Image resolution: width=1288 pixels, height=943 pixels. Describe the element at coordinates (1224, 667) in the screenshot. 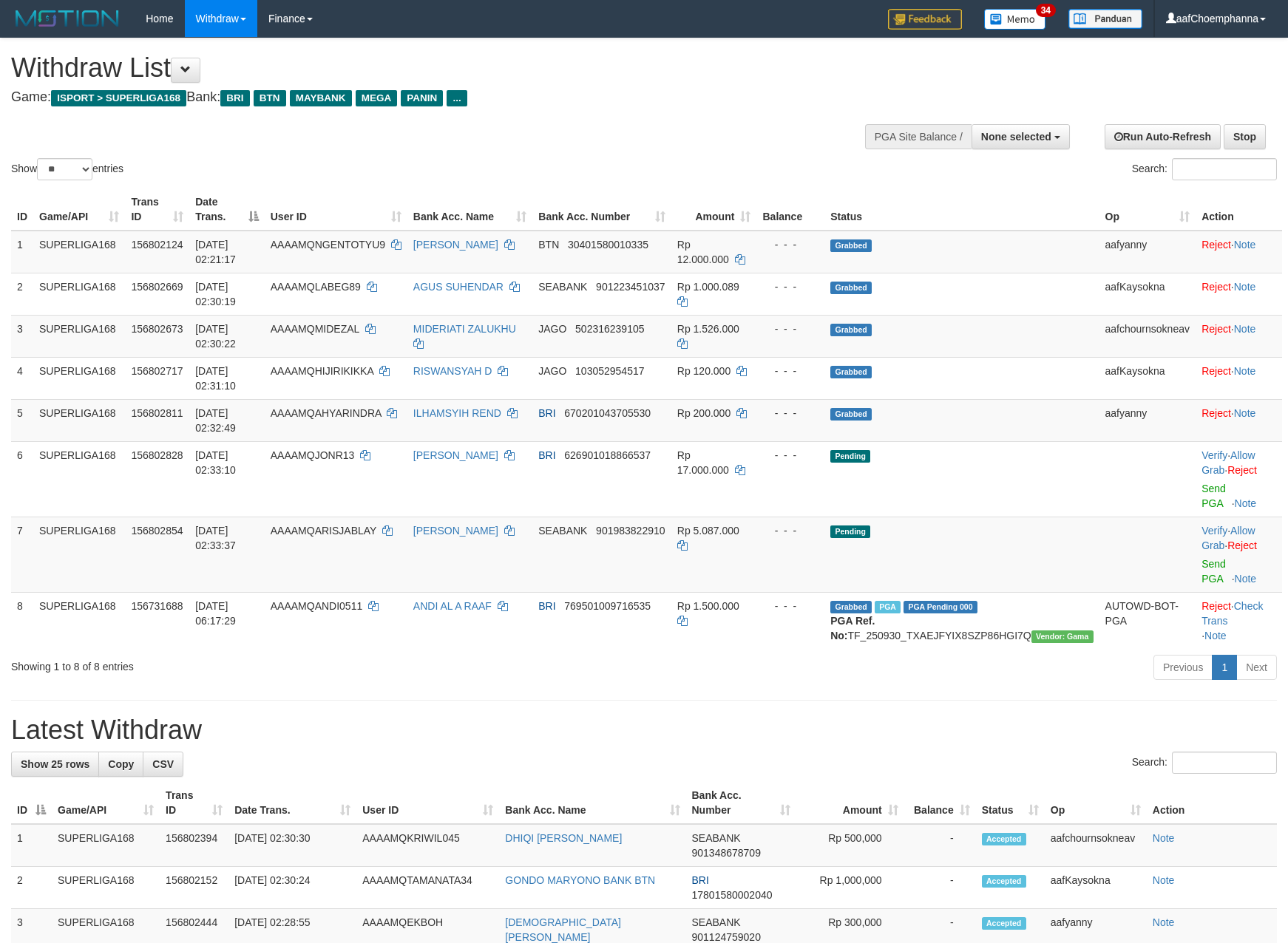

I see `a: 1` at that location.